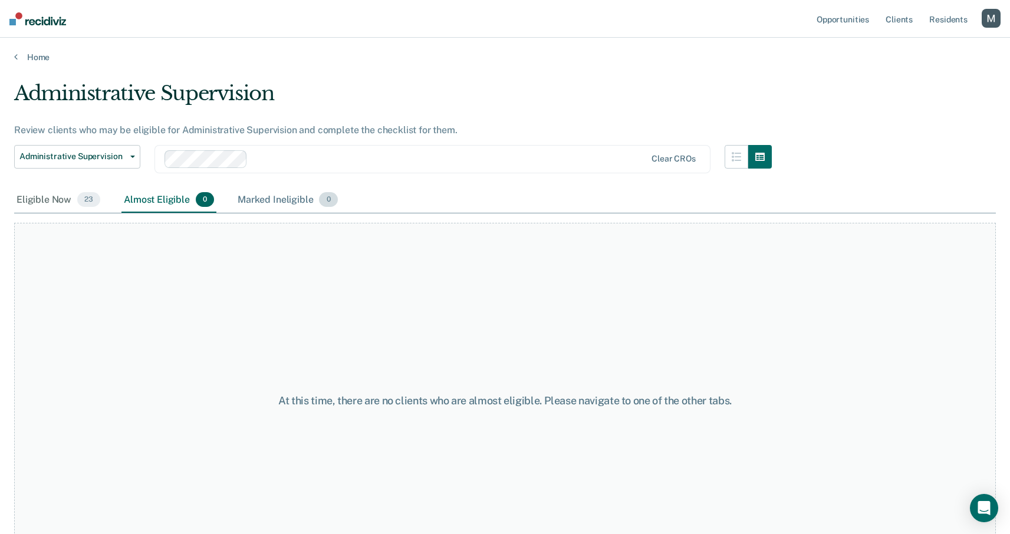 The height and width of the screenshot is (534, 1010). What do you see at coordinates (505, 57) in the screenshot?
I see `a: Home` at bounding box center [505, 57].